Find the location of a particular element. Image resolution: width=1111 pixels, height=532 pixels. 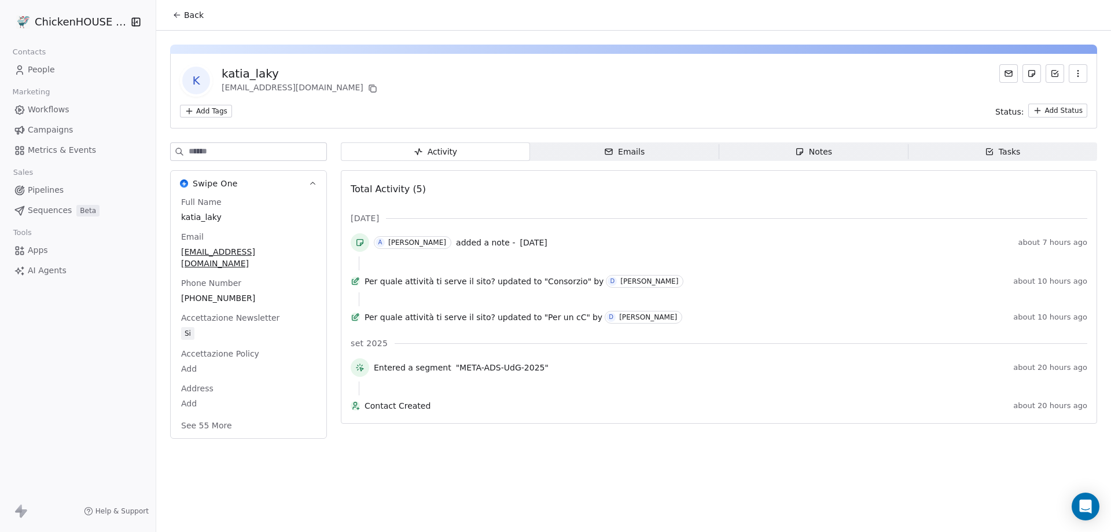

a: People is located at coordinates (78, 69).